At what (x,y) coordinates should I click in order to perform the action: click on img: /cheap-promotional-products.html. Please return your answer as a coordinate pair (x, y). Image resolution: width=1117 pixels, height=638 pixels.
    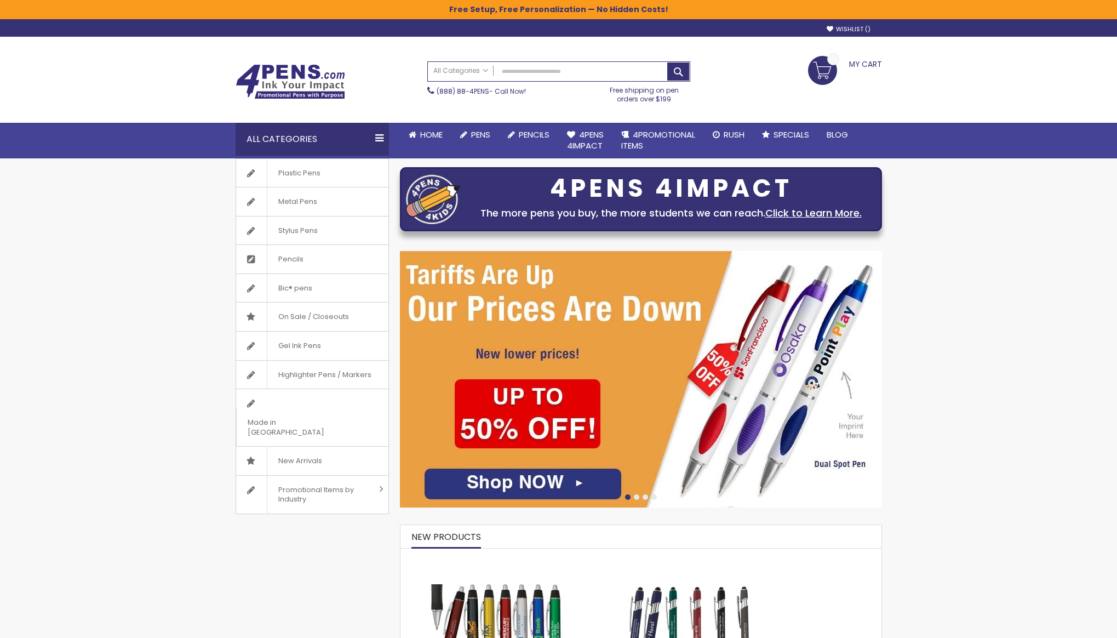
    Looking at the image, I should click on (641, 379).